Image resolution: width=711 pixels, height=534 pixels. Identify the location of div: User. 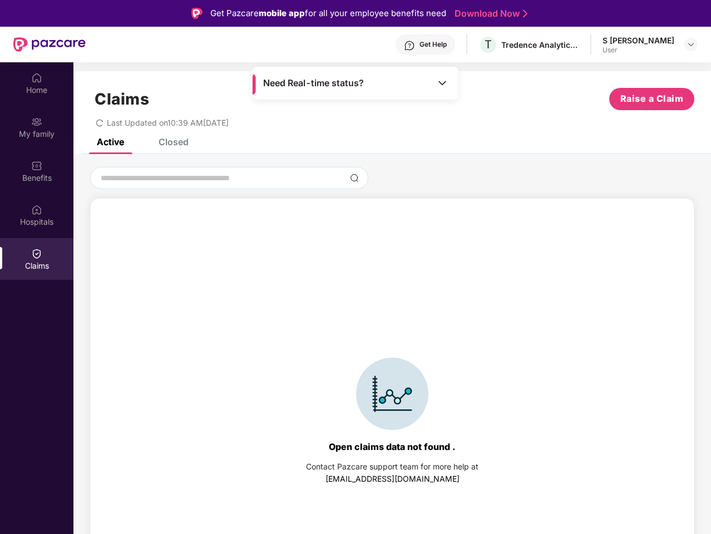
(638, 50).